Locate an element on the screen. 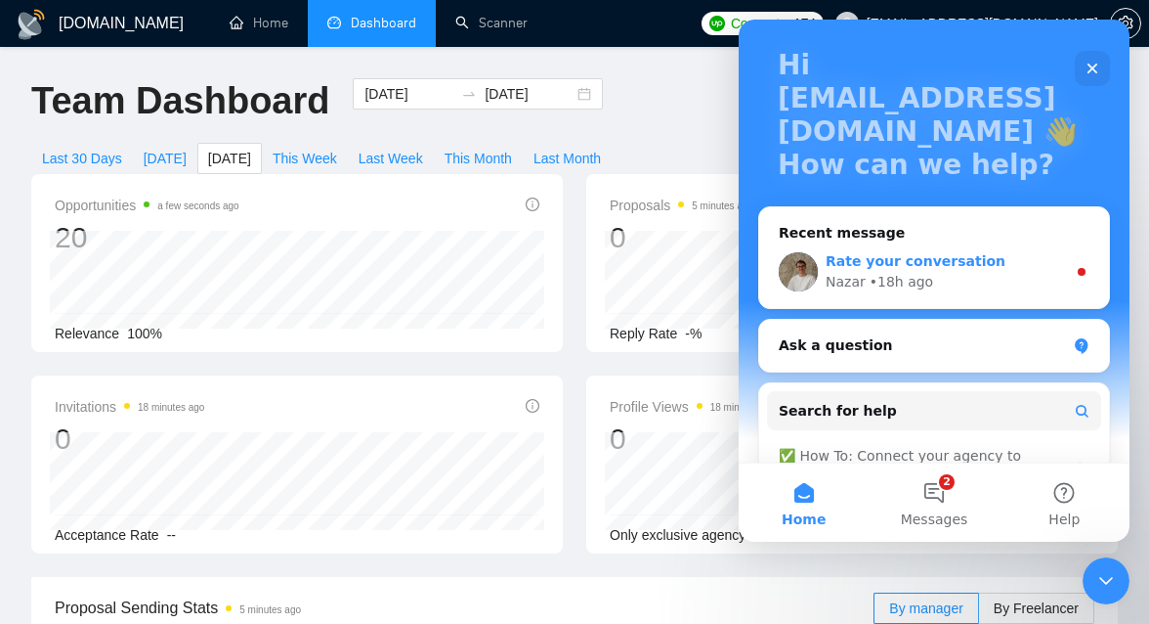 This screenshot has width=1149, height=624. h1: Team Dashboard is located at coordinates (180, 101).